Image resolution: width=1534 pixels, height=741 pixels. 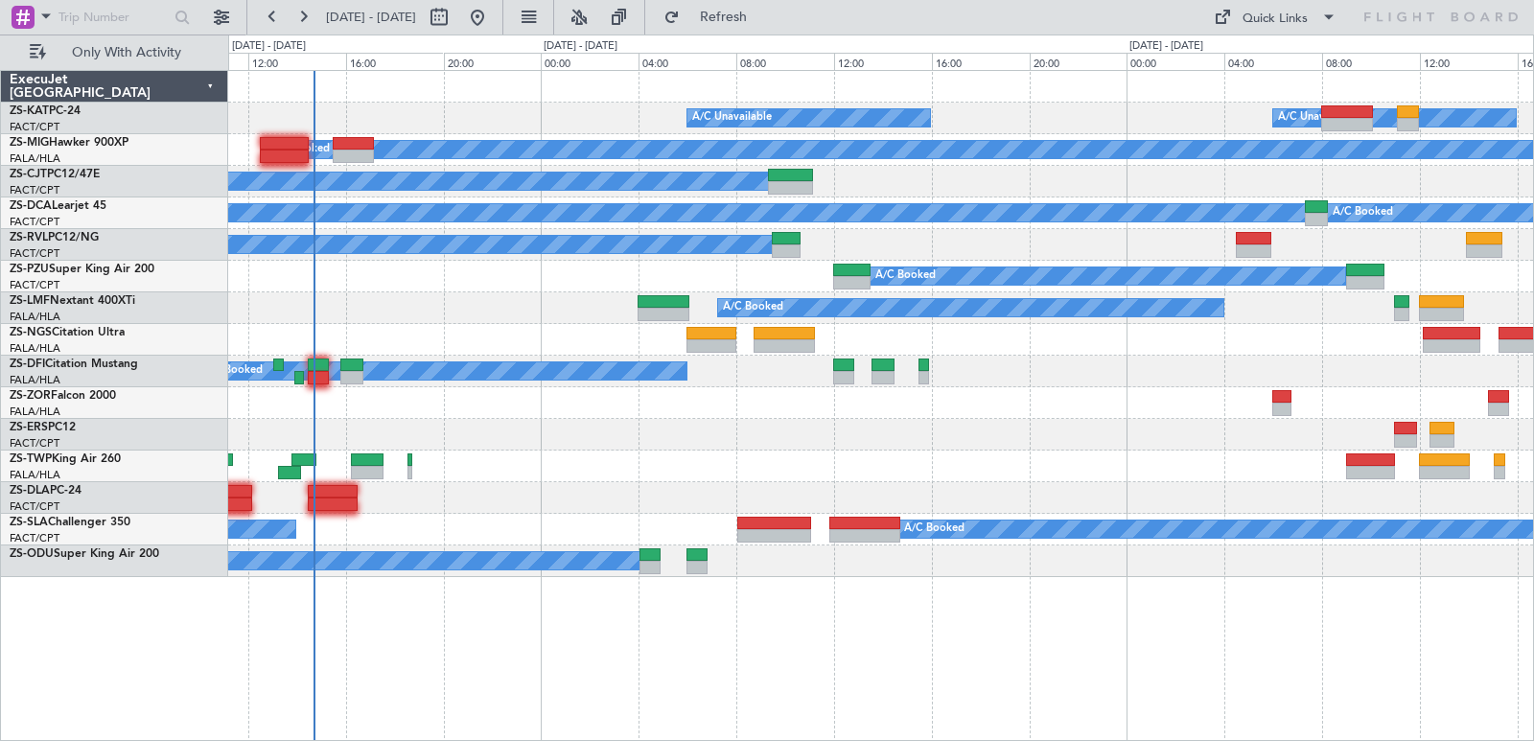 I want to click on a: ZS-CJTPC12/47E, so click(x=55, y=174).